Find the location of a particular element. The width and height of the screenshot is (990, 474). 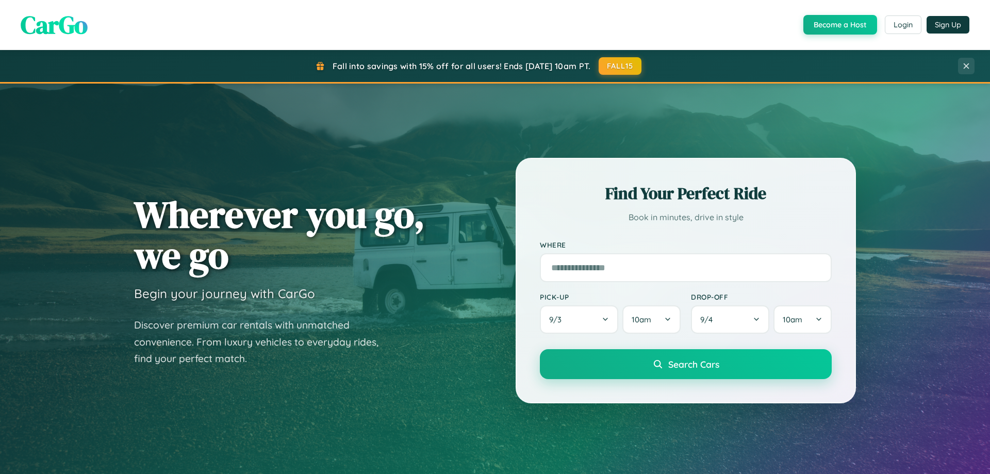

h2: Find Your Perfect Ride is located at coordinates (686, 193).